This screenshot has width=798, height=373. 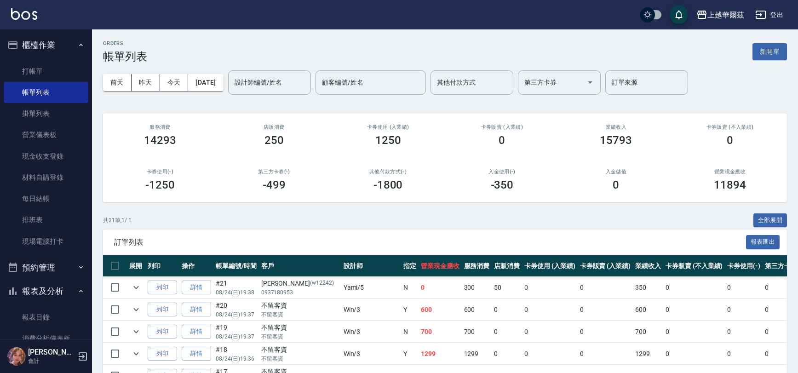 I want to click on button: save, so click(x=678, y=15).